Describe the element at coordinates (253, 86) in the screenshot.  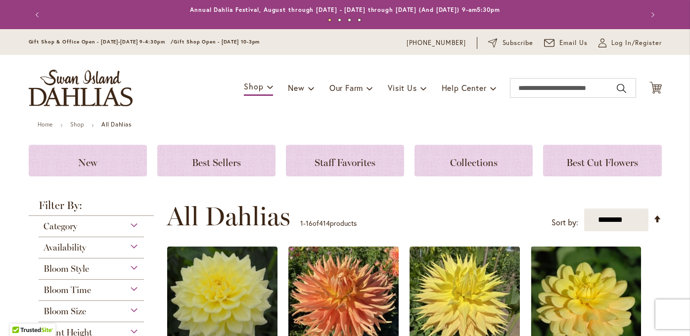
I see `span: Shop` at that location.